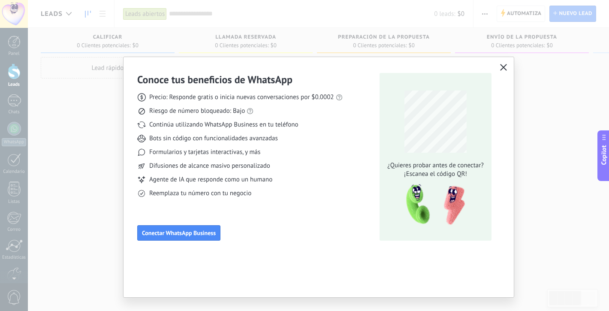 This screenshot has width=609, height=311. Describe the element at coordinates (433, 205) in the screenshot. I see `img: qr-pic-1x.png` at that location.